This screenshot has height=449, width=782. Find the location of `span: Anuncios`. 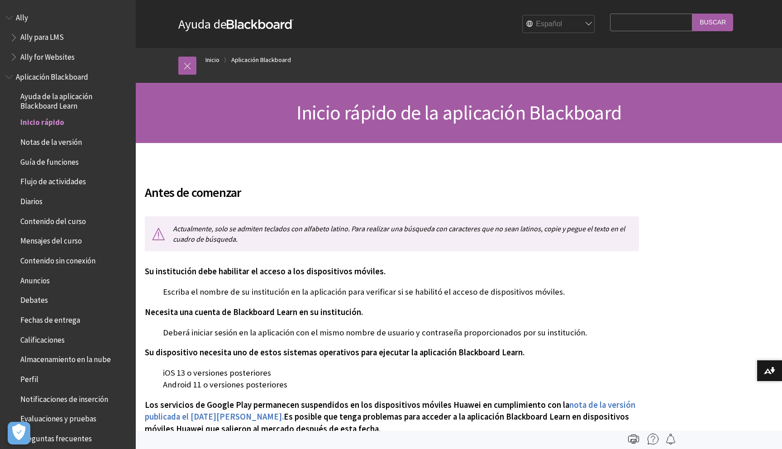

span: Anuncios is located at coordinates (35, 279).